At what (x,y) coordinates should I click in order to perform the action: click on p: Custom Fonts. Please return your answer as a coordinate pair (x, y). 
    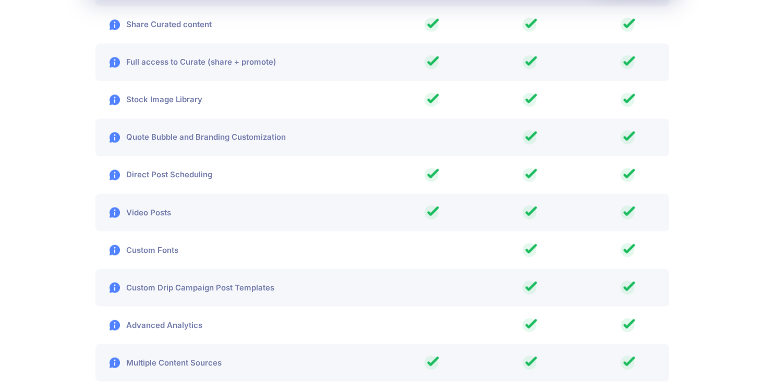
    Looking at the image, I should click on (137, 250).